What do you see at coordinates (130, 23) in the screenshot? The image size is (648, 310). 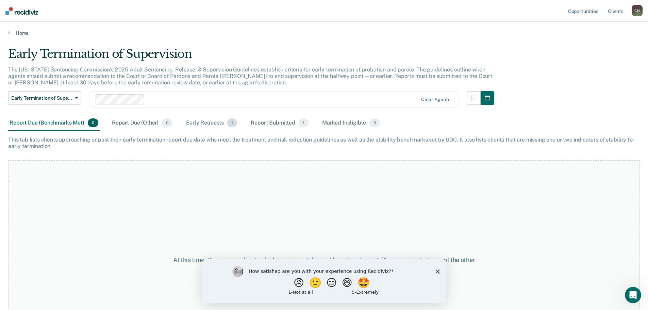 I see `button: 3` at bounding box center [130, 23].